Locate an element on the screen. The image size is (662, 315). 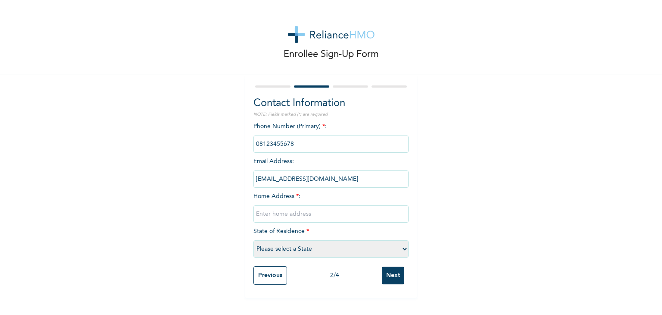
input: Enter home address is located at coordinates (331, 214).